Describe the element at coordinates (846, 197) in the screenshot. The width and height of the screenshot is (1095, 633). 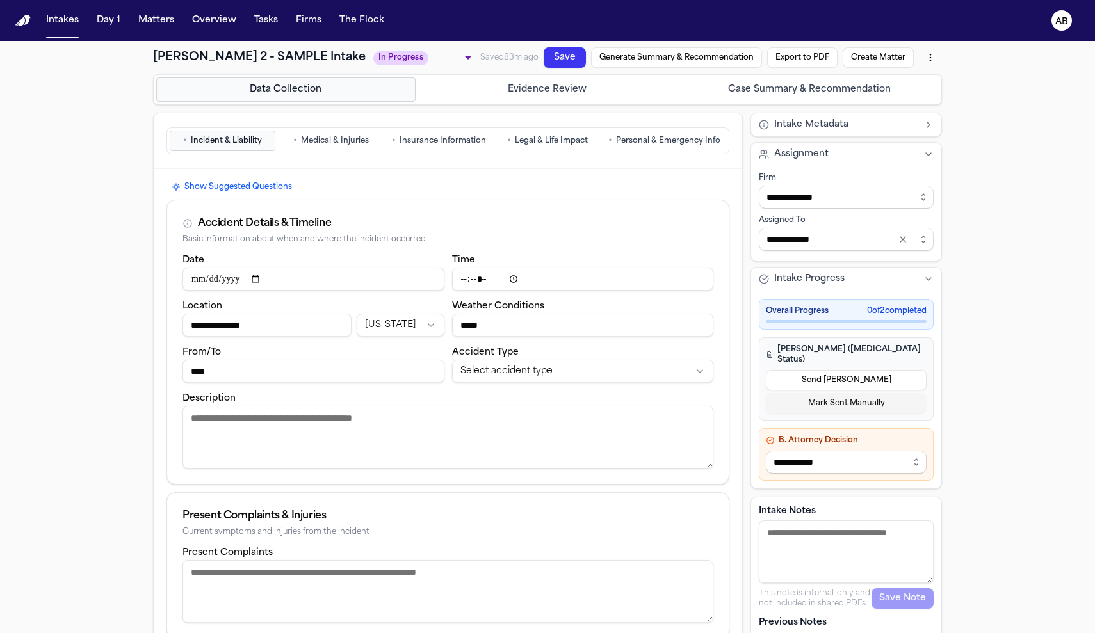
I see `input: Select firm` at that location.